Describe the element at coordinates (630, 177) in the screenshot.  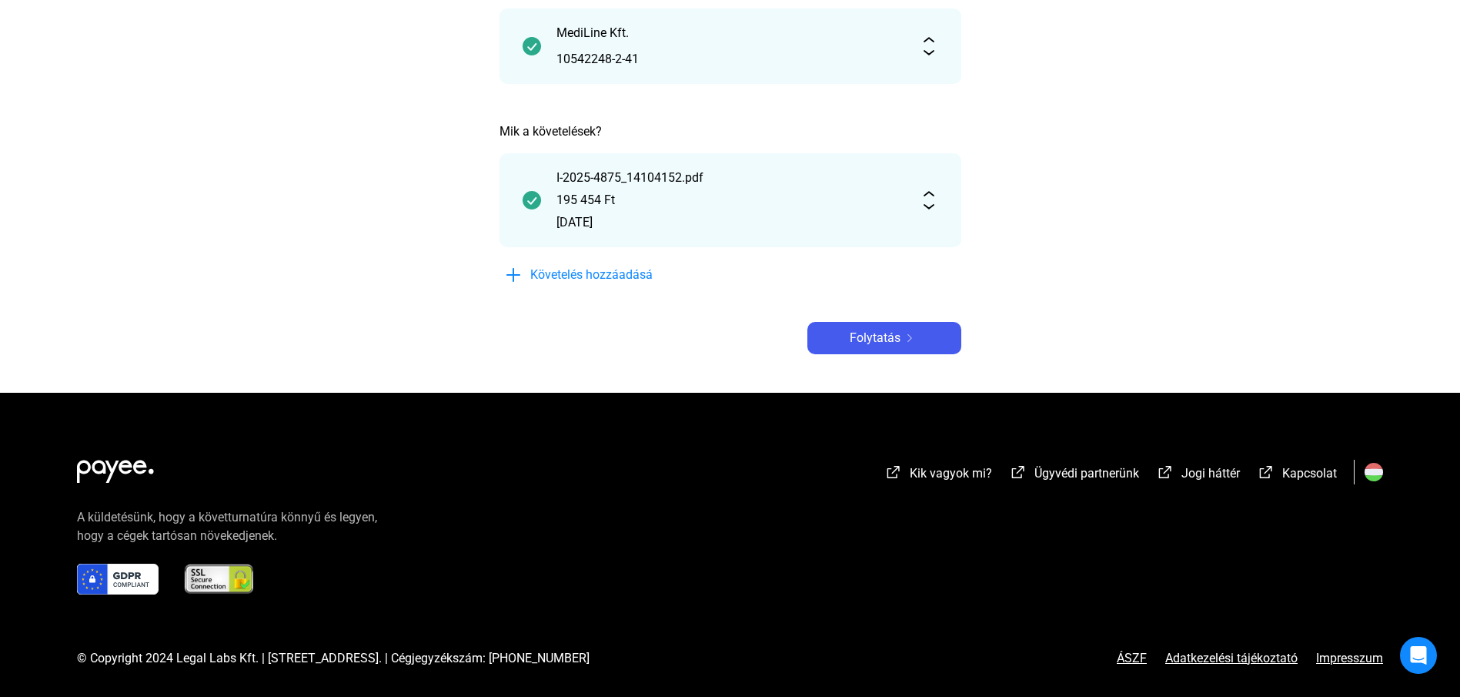
I see `font: I-2025-4875_14104152.pdf` at that location.